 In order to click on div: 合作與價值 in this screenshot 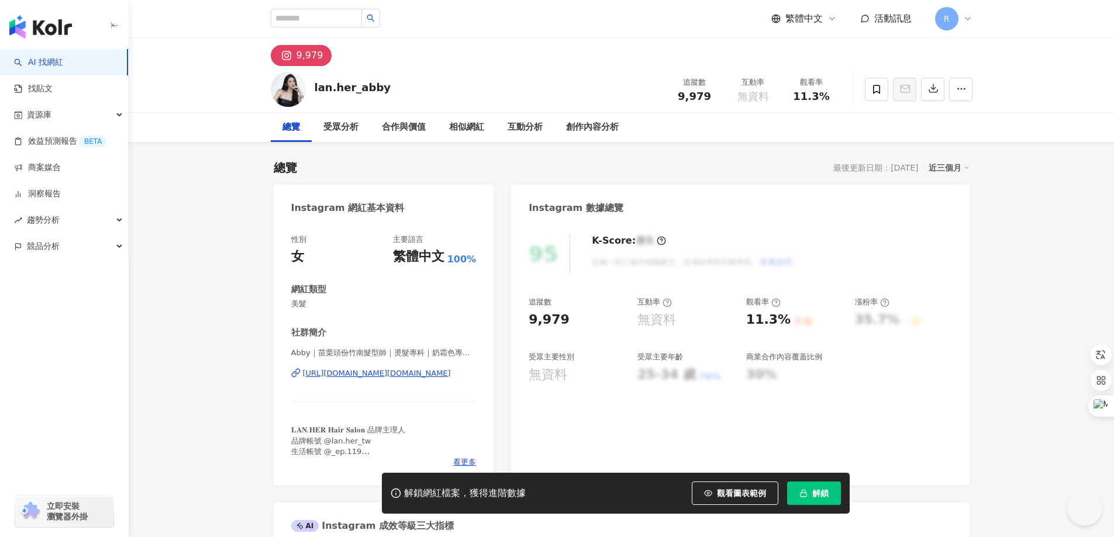, I will do `click(403, 127)`.